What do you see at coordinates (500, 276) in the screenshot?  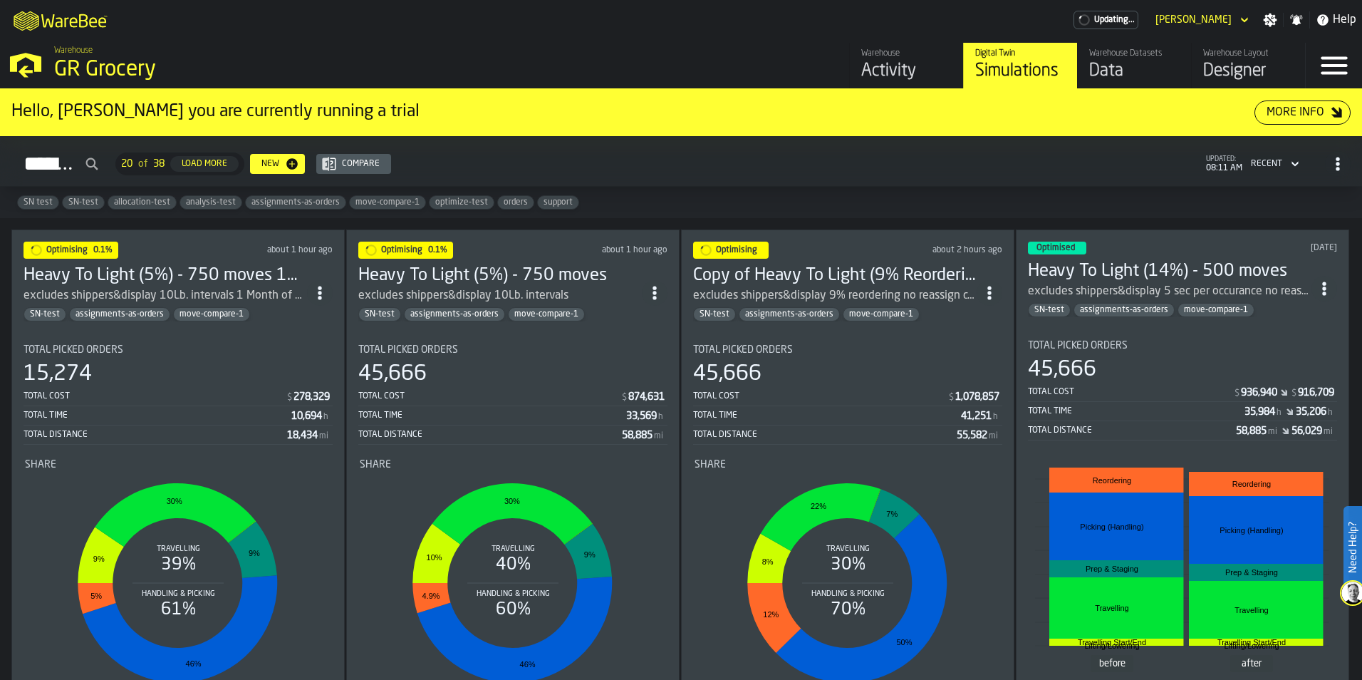 I see `h3: Heavy To Light (5%) - 750 moves` at bounding box center [500, 276].